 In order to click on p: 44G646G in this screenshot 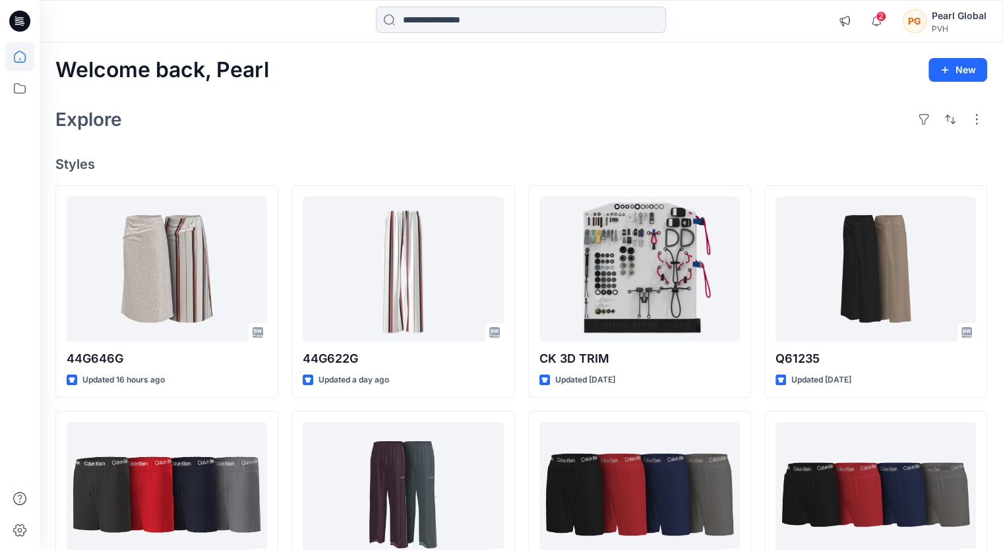, I will do `click(167, 359)`.